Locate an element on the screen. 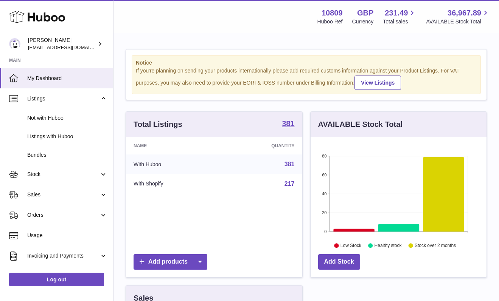 This screenshot has width=499, height=301. text: 60 is located at coordinates (324, 175).